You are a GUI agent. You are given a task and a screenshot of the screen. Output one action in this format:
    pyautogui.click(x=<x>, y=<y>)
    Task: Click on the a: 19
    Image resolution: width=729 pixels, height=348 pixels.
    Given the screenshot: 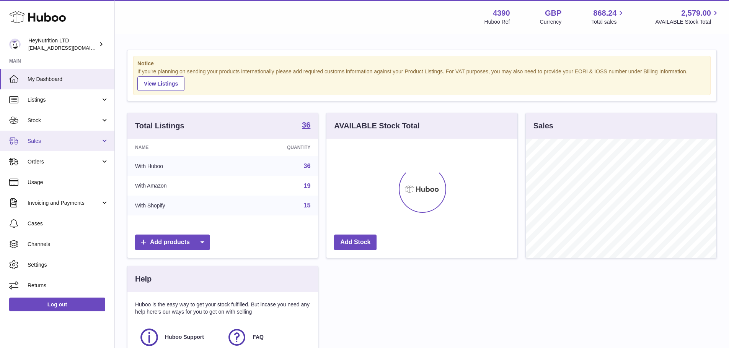 What is the action you would take?
    pyautogui.click(x=307, y=186)
    